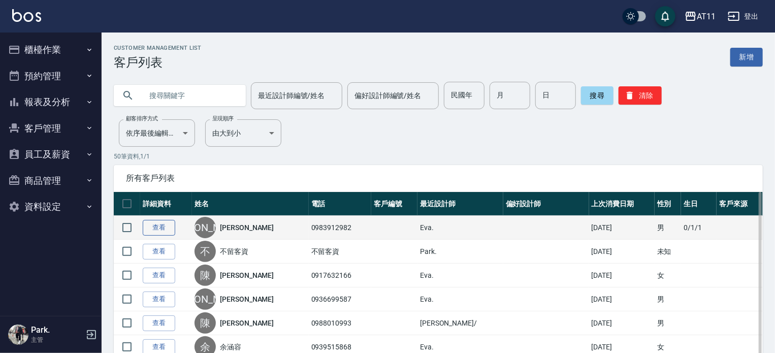  What do you see at coordinates (460, 251) in the screenshot?
I see `td: Park.` at bounding box center [460, 251].